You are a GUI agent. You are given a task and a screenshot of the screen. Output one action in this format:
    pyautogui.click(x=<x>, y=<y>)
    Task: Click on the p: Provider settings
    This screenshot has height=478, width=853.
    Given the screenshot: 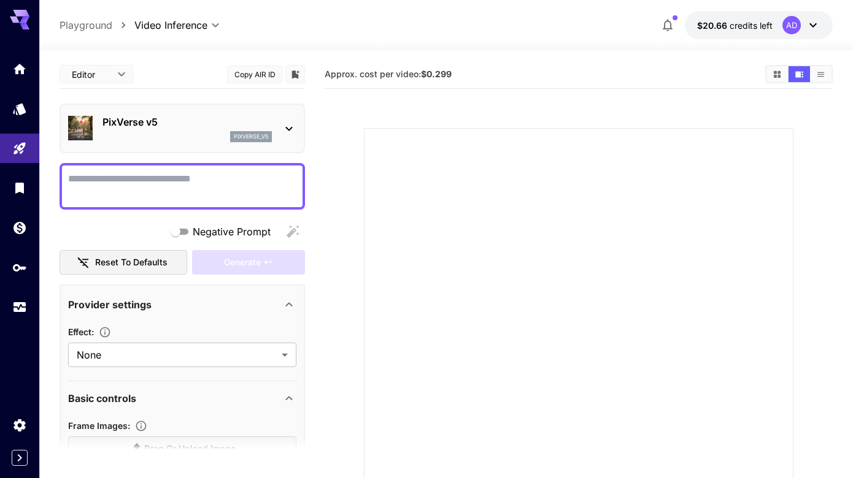 What is the action you would take?
    pyautogui.click(x=110, y=305)
    